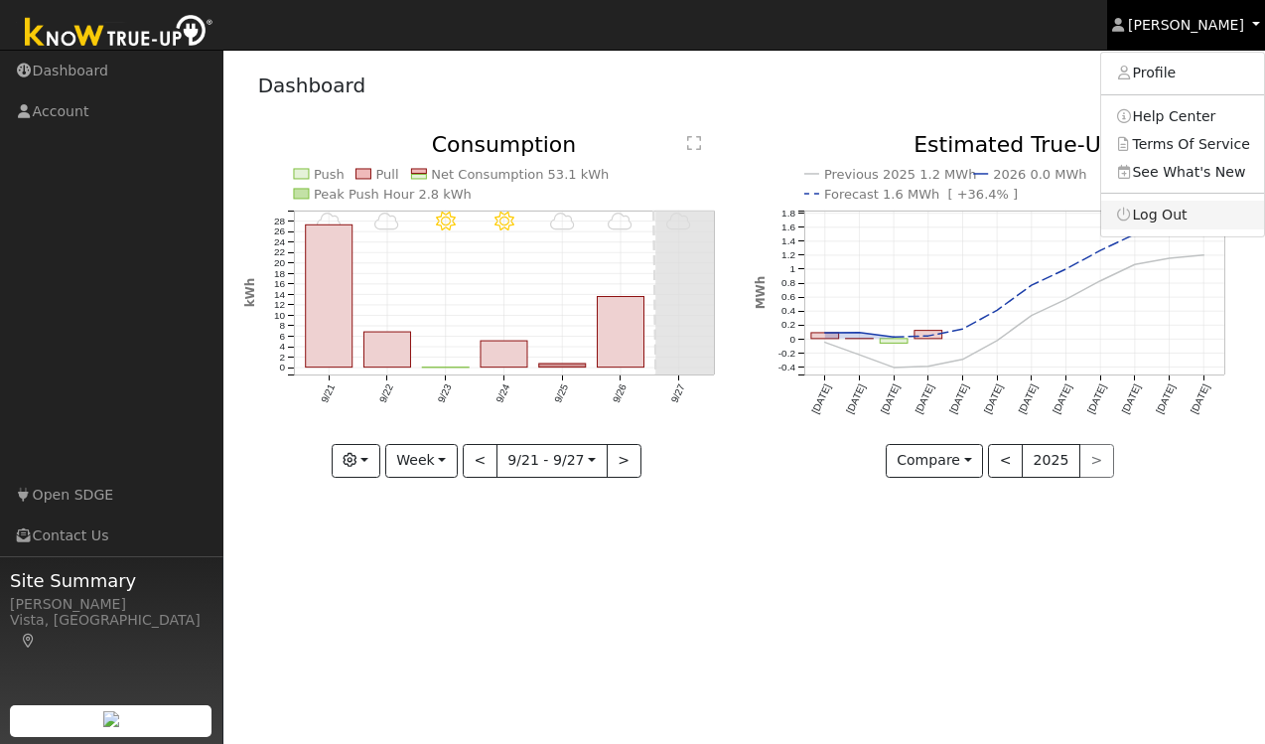  What do you see at coordinates (279, 241) in the screenshot?
I see `text: 24` at bounding box center [279, 241].